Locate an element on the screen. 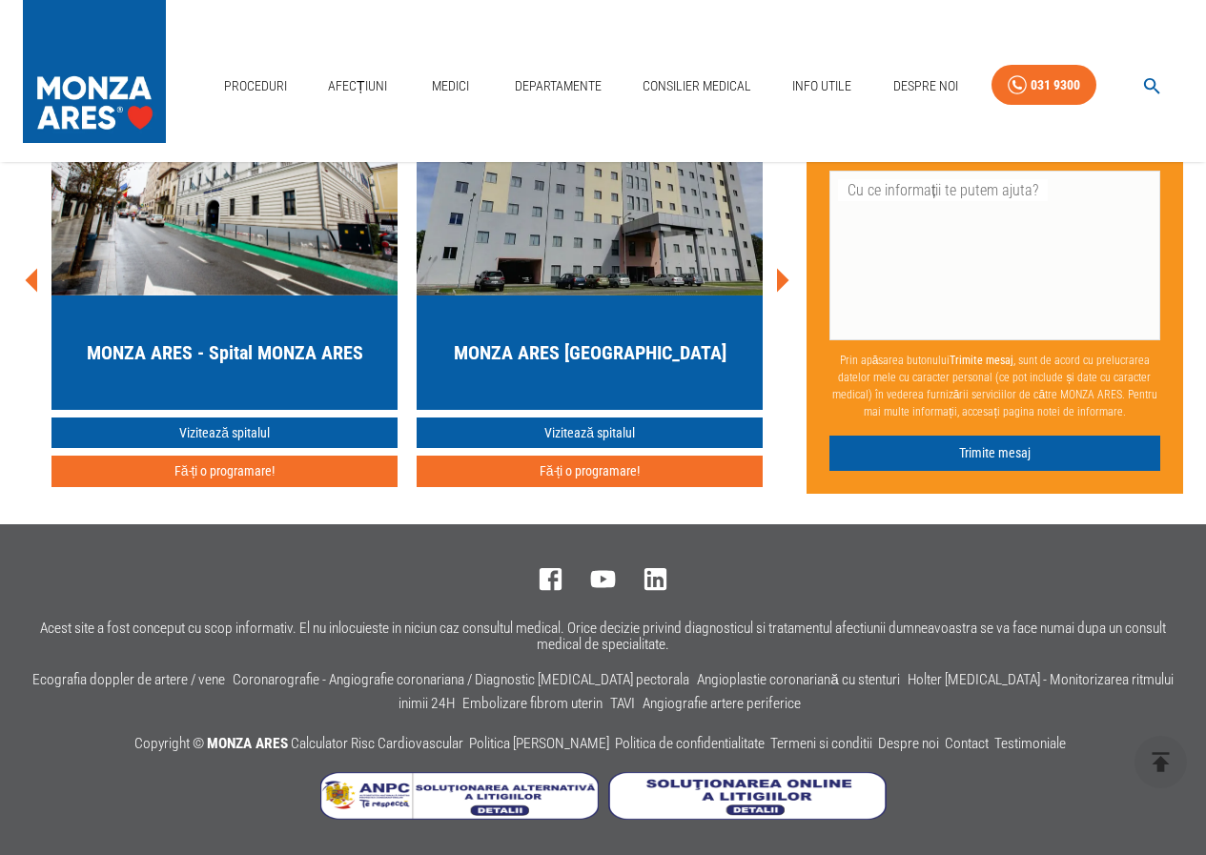 The image size is (1206, 855). a: Afecțiuni is located at coordinates (358, 86).